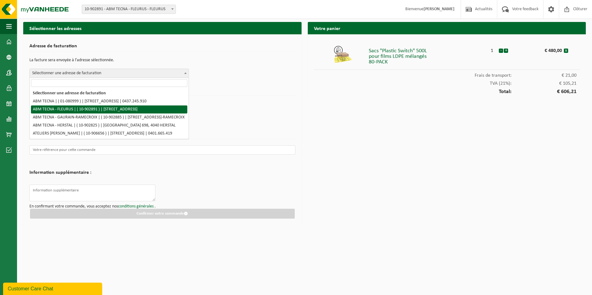 The width and height of the screenshot is (592, 295). What do you see at coordinates (447, 74) in the screenshot?
I see `div: Frais de transport:` at bounding box center [447, 74].